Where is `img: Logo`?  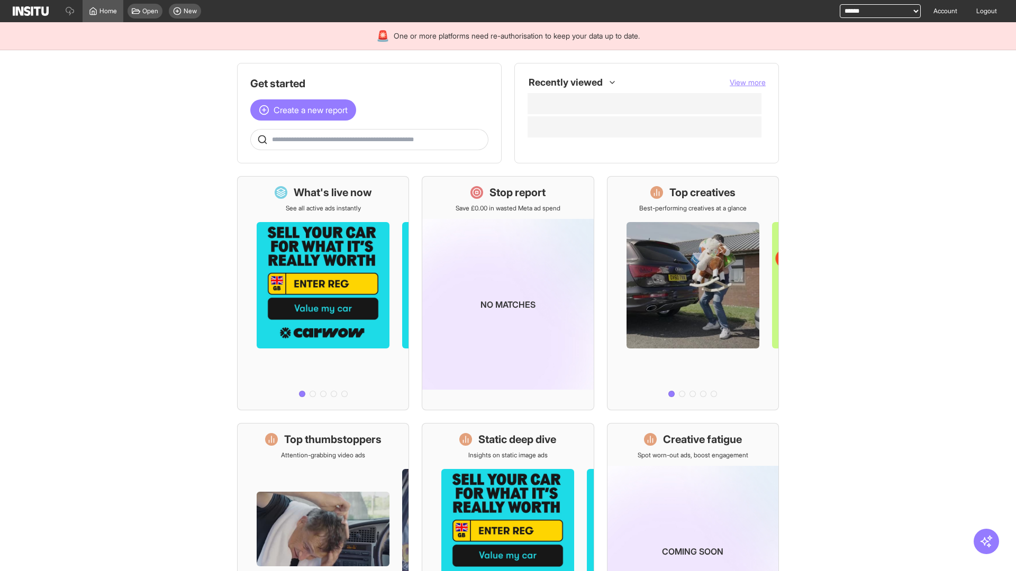 img: Logo is located at coordinates (31, 11).